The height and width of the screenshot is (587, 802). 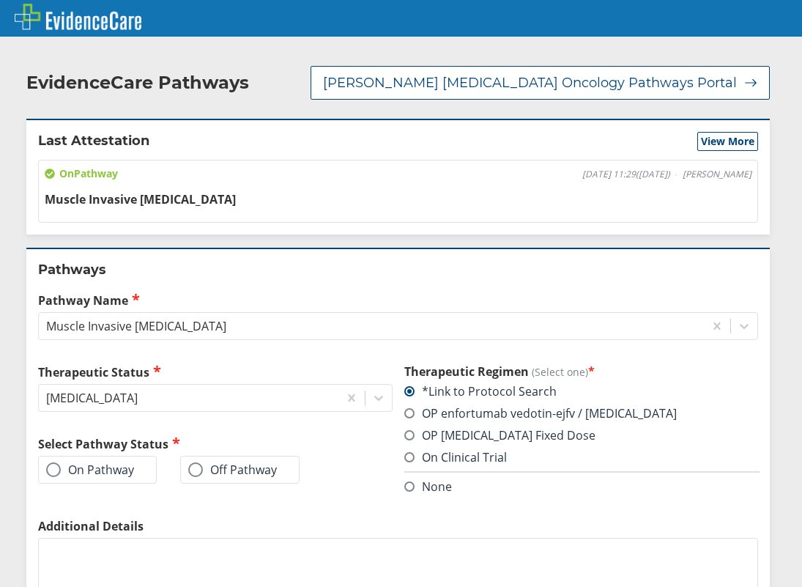 What do you see at coordinates (215, 371) in the screenshot?
I see `label: Therapeutic Status` at bounding box center [215, 371].